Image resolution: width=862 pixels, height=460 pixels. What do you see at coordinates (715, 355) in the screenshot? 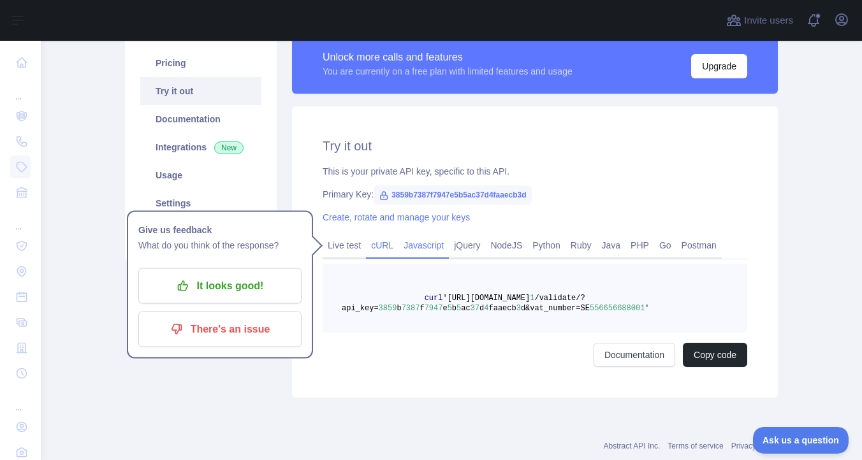
I see `button: Copy code` at bounding box center [715, 355].